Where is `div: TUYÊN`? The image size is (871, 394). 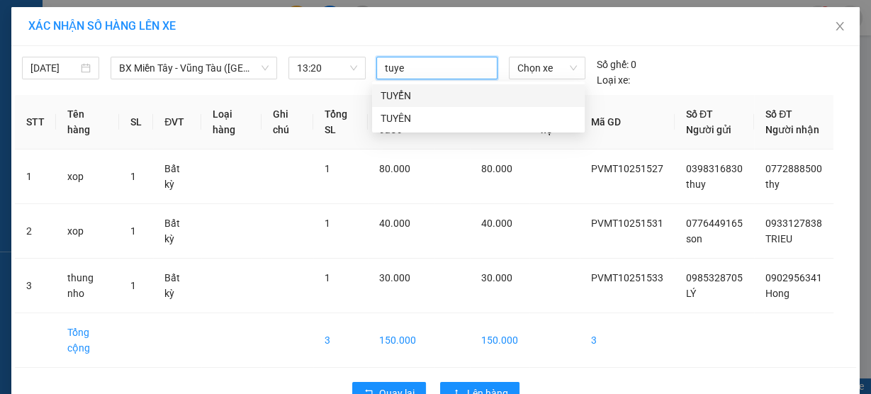
div: TUYÊN is located at coordinates (478, 118).